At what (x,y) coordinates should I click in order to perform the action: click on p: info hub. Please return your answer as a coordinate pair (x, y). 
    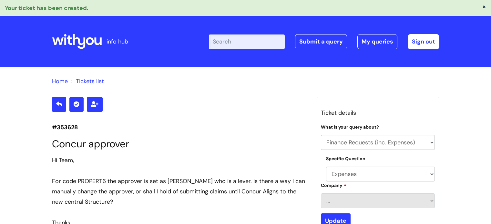
    Looking at the image, I should click on (117, 42).